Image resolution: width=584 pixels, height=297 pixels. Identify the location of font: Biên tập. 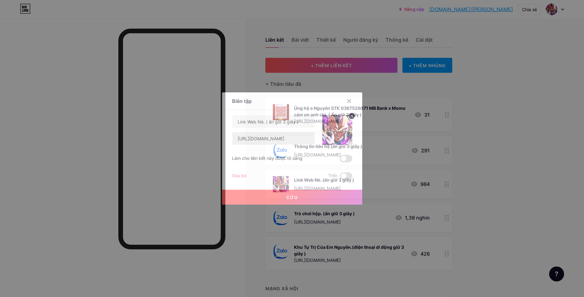
(242, 101).